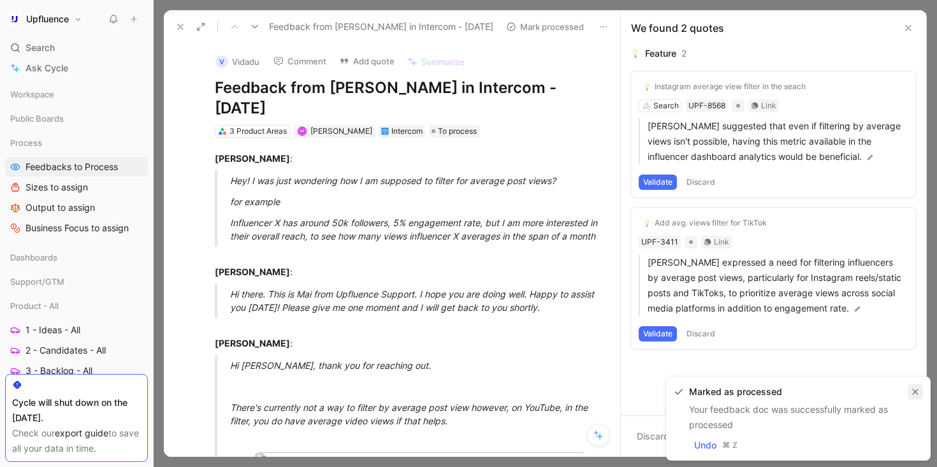 Image resolution: width=937 pixels, height=467 pixels. Describe the element at coordinates (34, 306) in the screenshot. I see `span: Product - All` at that location.